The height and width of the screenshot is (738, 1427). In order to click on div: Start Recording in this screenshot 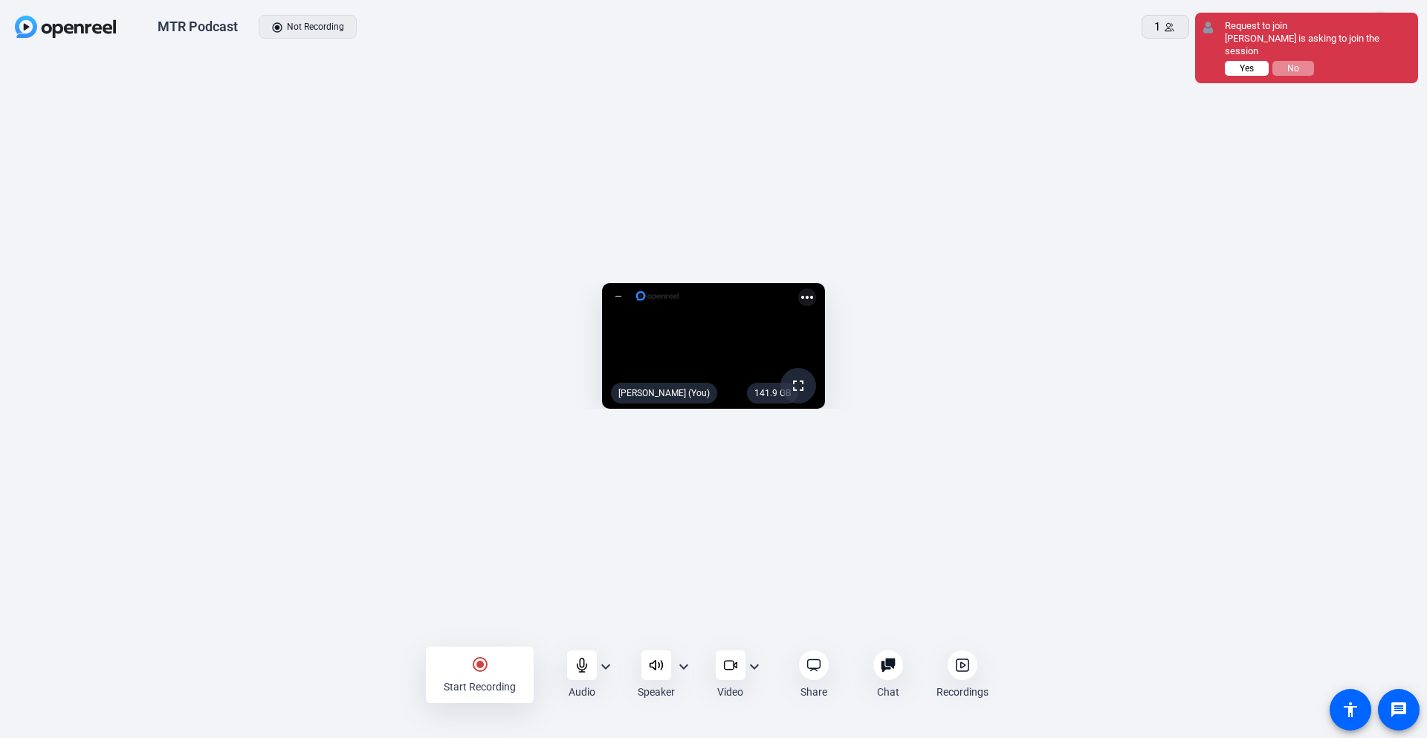, I will do `click(480, 687)`.